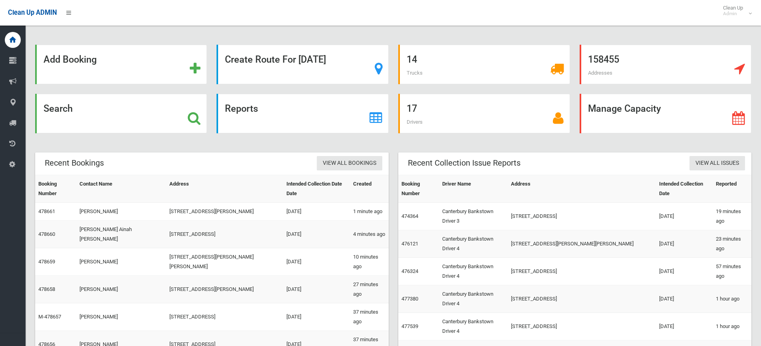  I want to click on small: Admin, so click(733, 14).